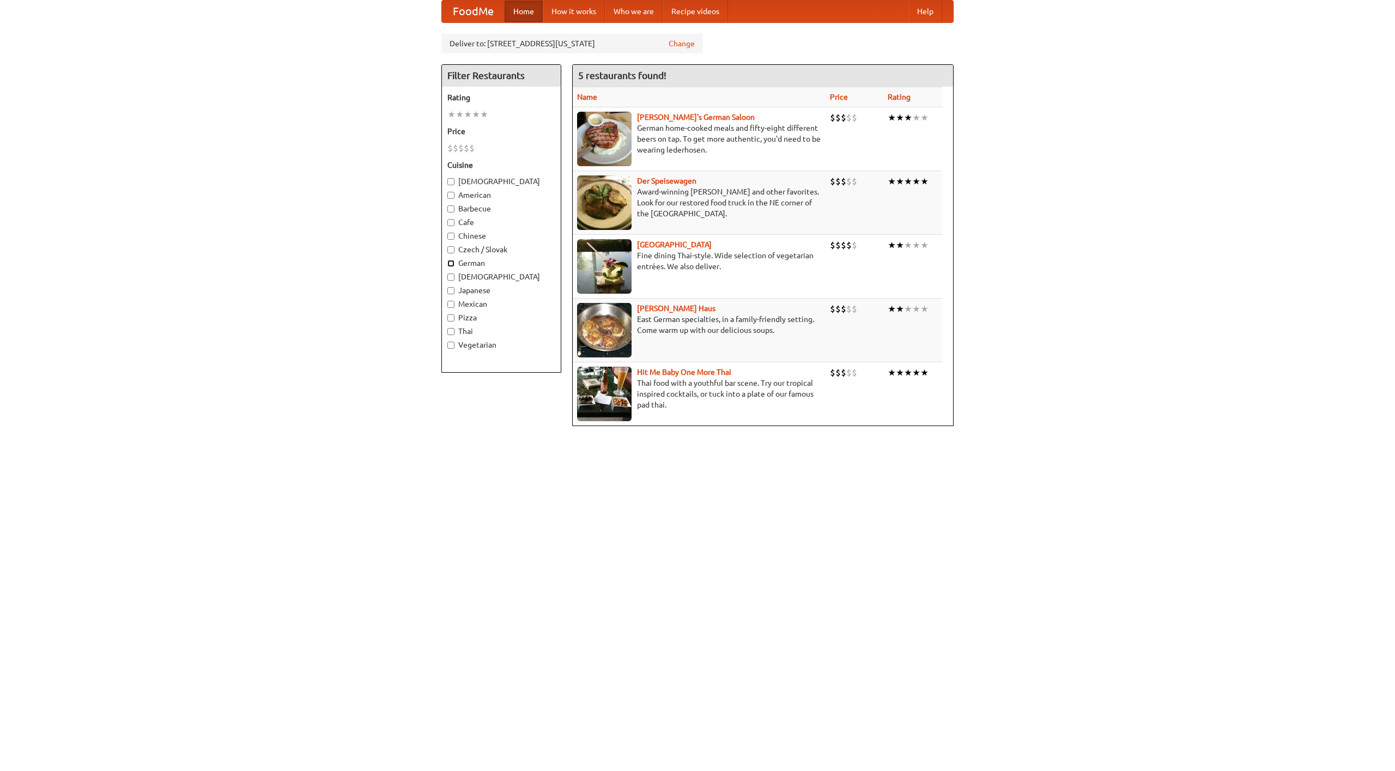 The height and width of the screenshot is (771, 1395). Describe the element at coordinates (501, 331) in the screenshot. I see `label: Thai` at that location.